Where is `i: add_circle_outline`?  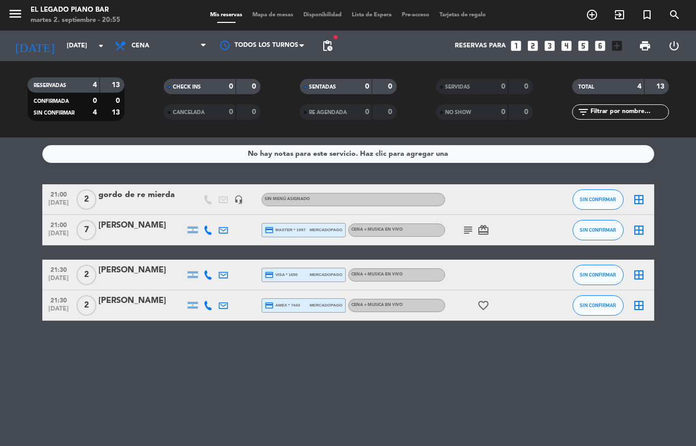
i: add_circle_outline is located at coordinates (592, 15).